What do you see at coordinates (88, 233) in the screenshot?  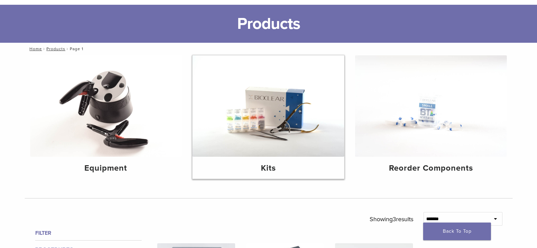 I see `h4: Filter` at bounding box center [88, 233].